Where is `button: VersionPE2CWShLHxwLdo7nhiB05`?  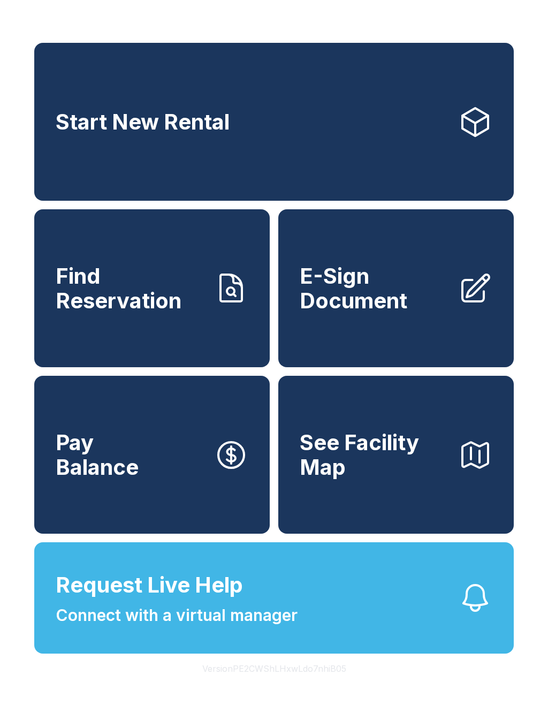 button: VersionPE2CWShLHxwLdo7nhiB05 is located at coordinates (274, 668).